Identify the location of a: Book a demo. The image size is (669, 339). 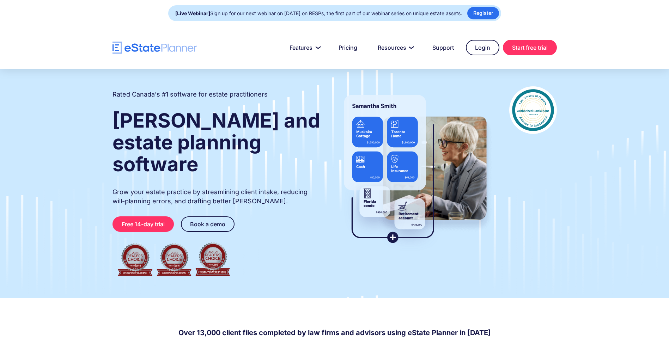
(208, 224).